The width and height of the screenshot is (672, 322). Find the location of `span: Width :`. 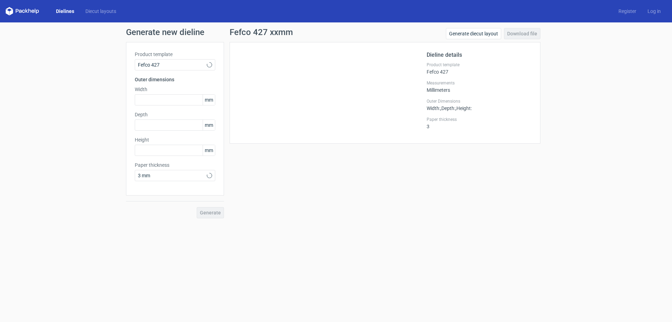

span: Width : is located at coordinates (434, 108).